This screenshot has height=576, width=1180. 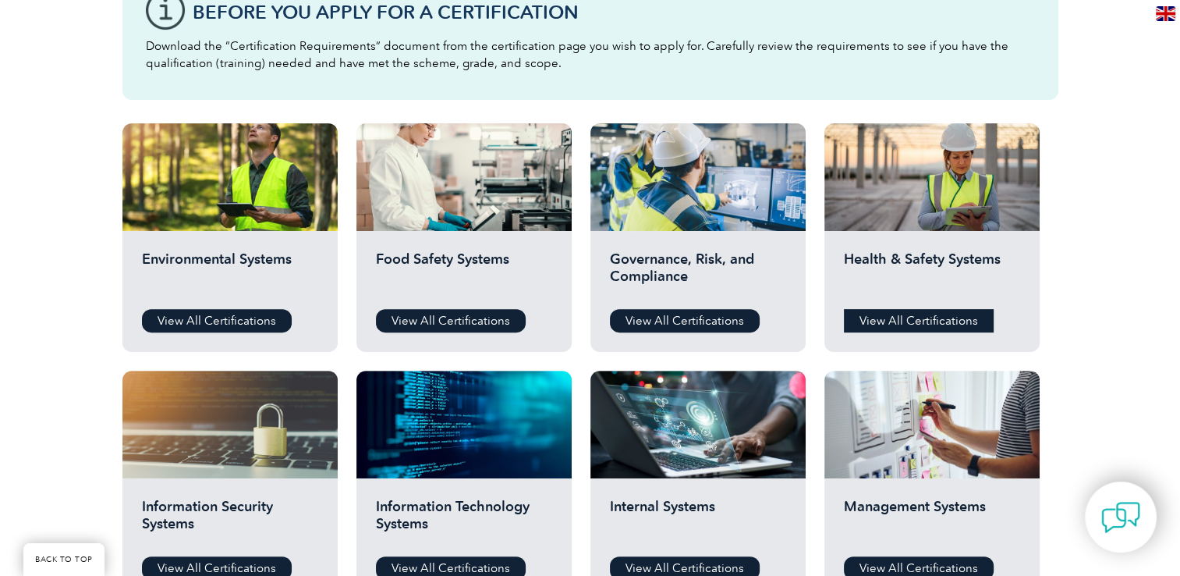 I want to click on h2: Management Systems, so click(x=932, y=521).